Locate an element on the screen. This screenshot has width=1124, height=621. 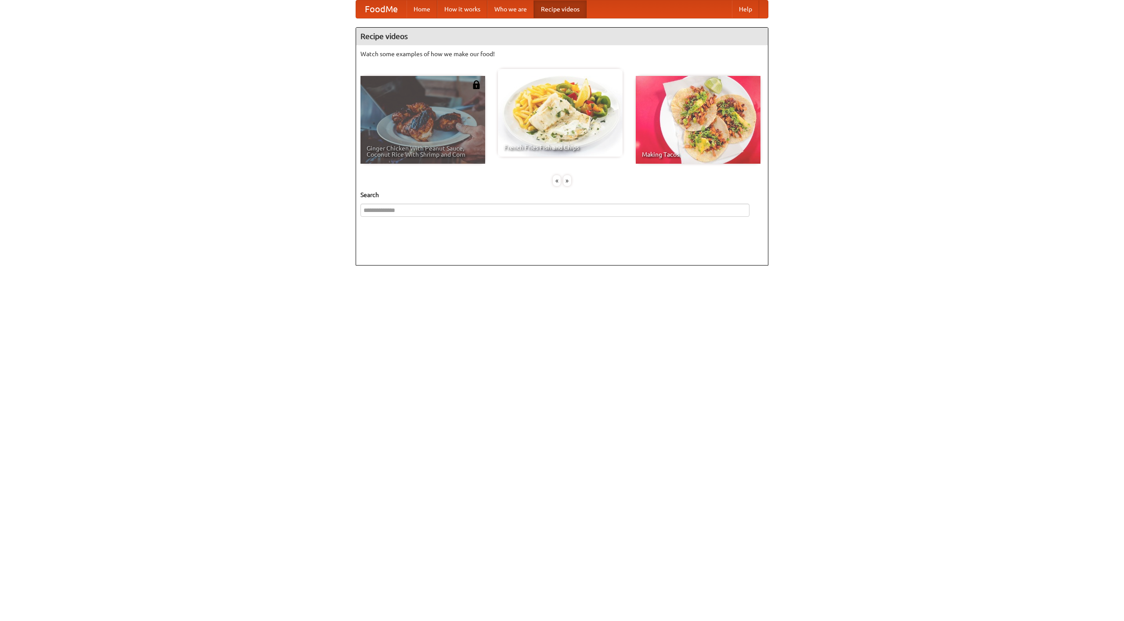
p: Watch some examples of how we make our food! is located at coordinates (562, 54).